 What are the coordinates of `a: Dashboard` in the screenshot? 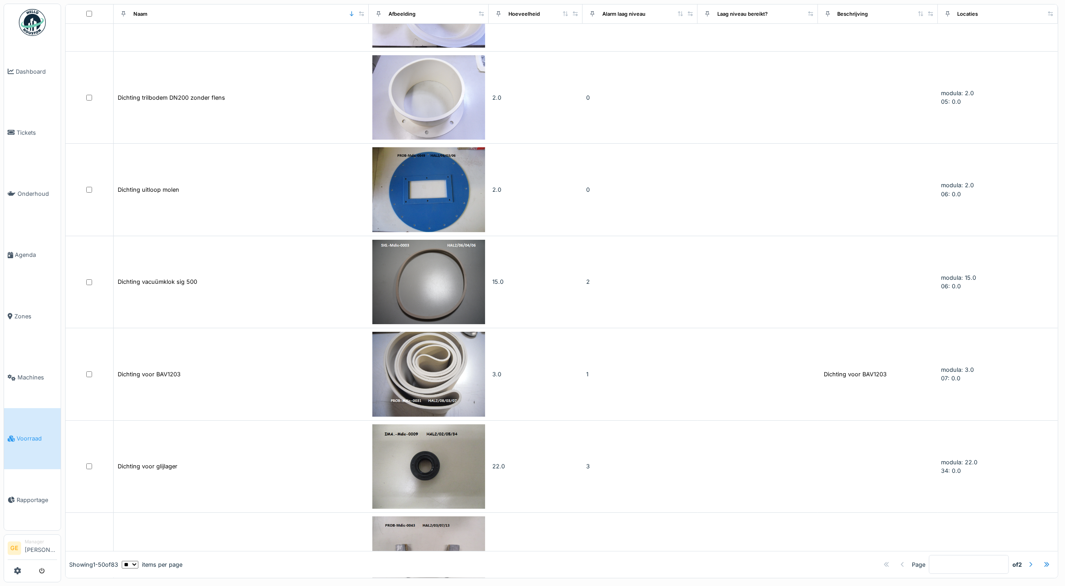 It's located at (32, 71).